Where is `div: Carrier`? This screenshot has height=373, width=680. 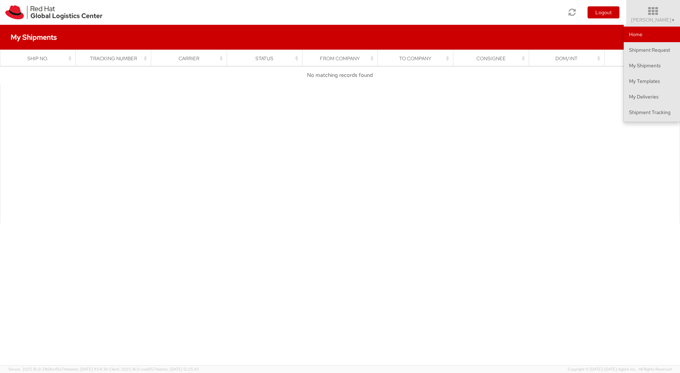
div: Carrier is located at coordinates (191, 58).